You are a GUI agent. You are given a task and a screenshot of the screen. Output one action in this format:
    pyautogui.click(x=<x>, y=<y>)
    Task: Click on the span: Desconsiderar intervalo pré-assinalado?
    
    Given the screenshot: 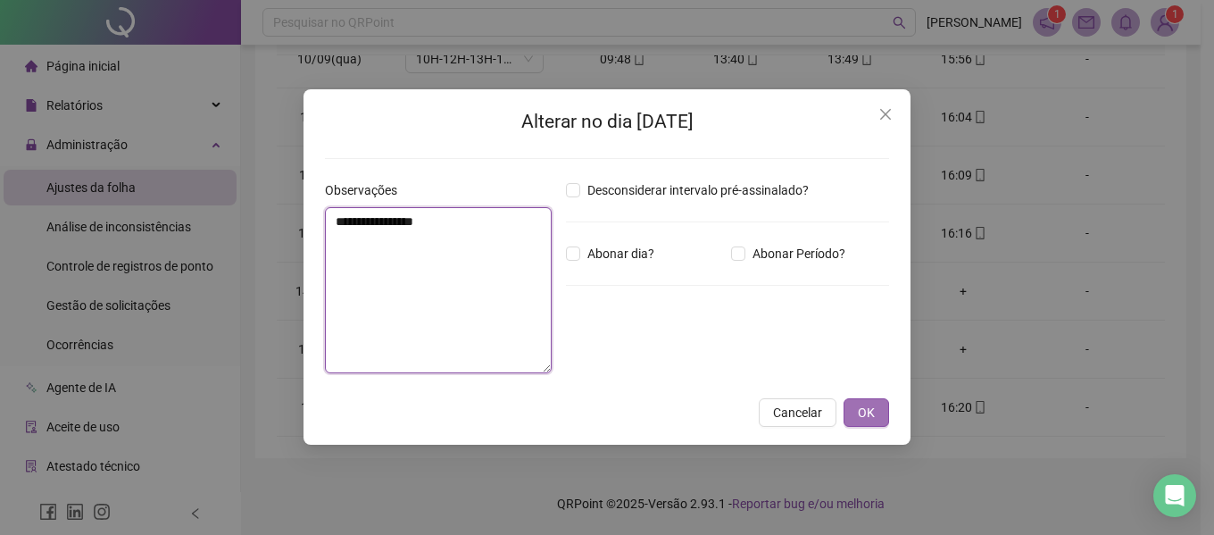 What is the action you would take?
    pyautogui.click(x=698, y=190)
    